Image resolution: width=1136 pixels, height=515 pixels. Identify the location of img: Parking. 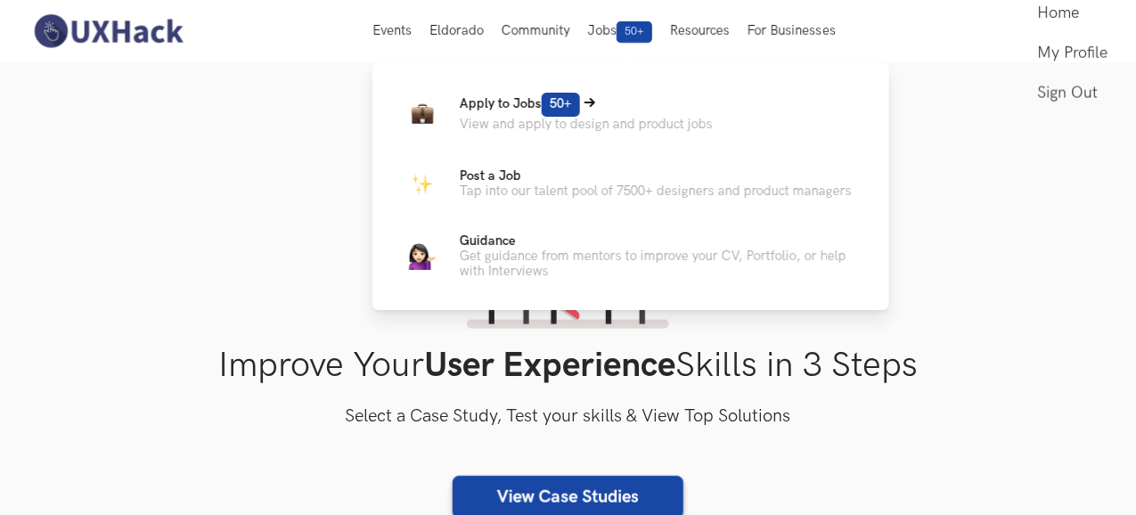
(421, 184).